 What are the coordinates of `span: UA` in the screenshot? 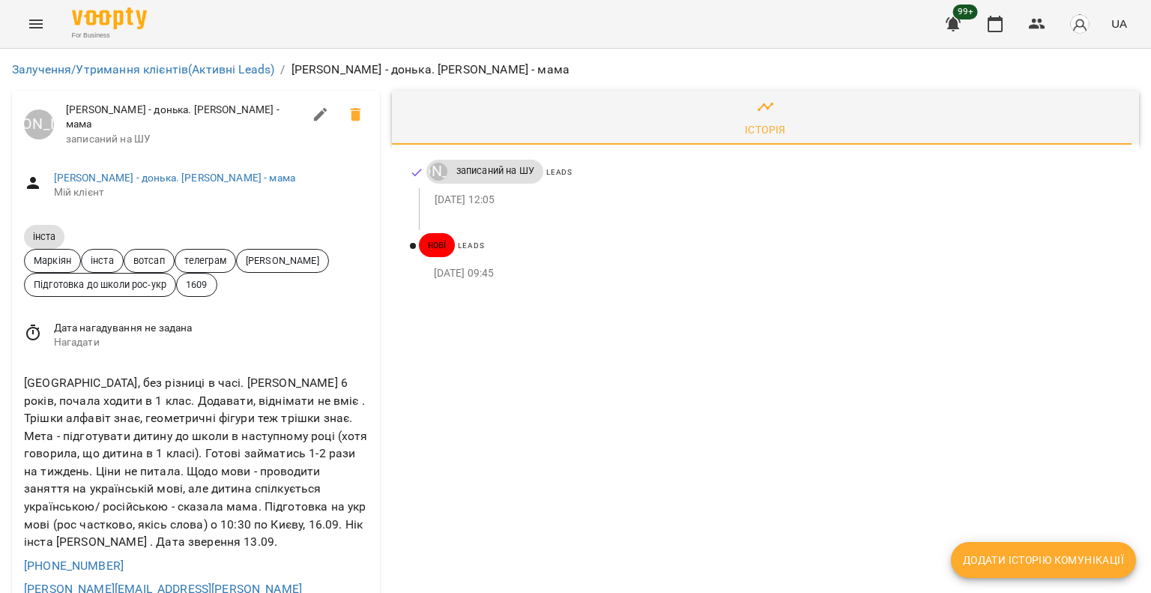 It's located at (1119, 23).